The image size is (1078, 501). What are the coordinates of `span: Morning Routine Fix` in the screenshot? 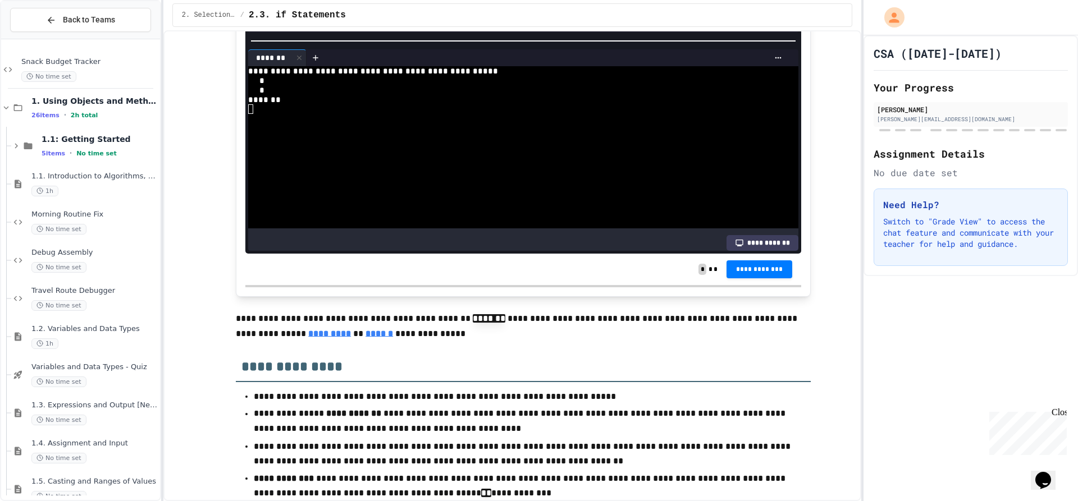 It's located at (94, 214).